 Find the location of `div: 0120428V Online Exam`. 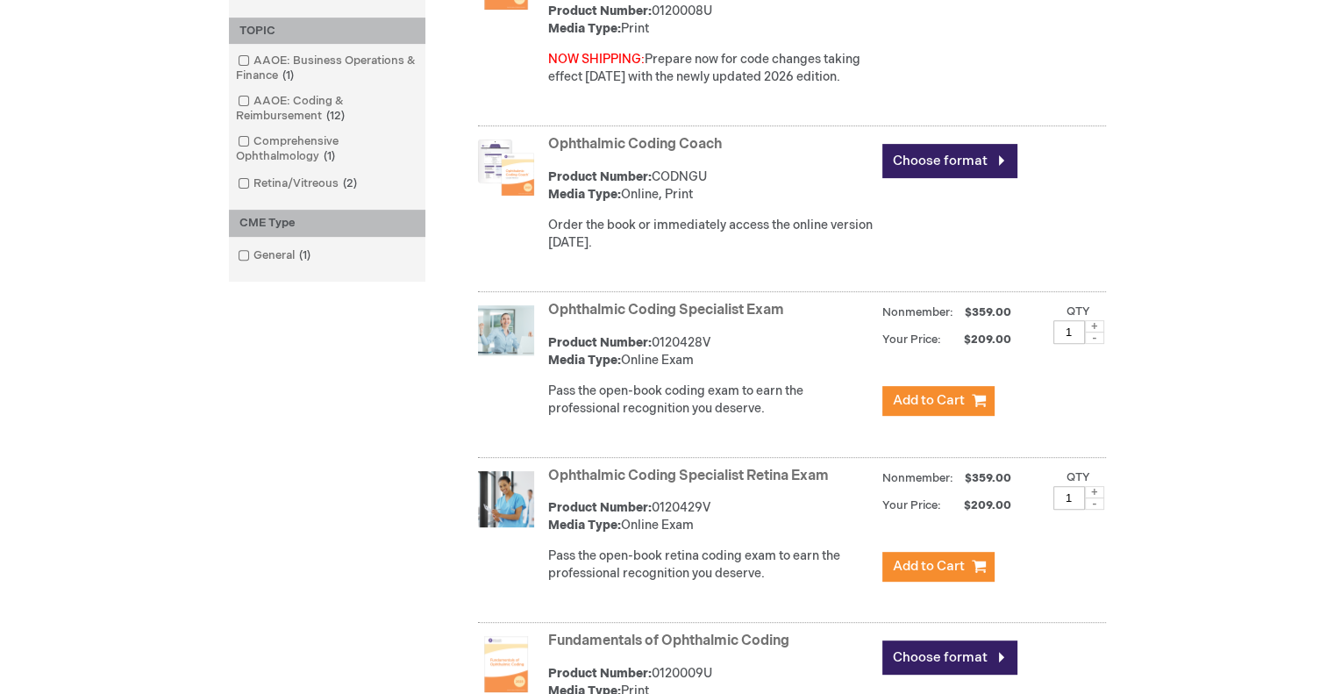

div: 0120428V Online Exam is located at coordinates (711, 352).